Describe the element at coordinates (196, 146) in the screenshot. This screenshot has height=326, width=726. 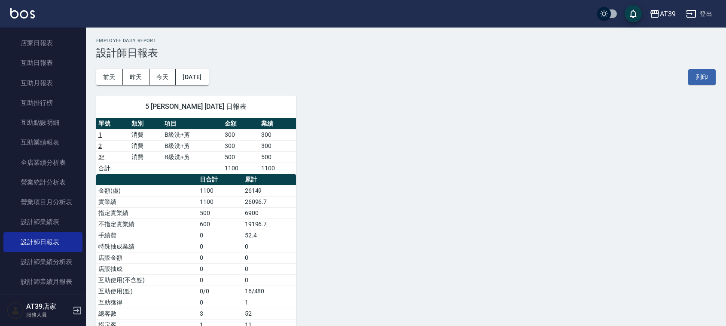
I see `table: a dense table` at that location.